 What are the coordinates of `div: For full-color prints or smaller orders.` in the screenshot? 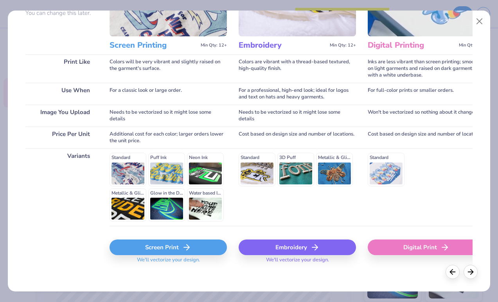 It's located at (426, 94).